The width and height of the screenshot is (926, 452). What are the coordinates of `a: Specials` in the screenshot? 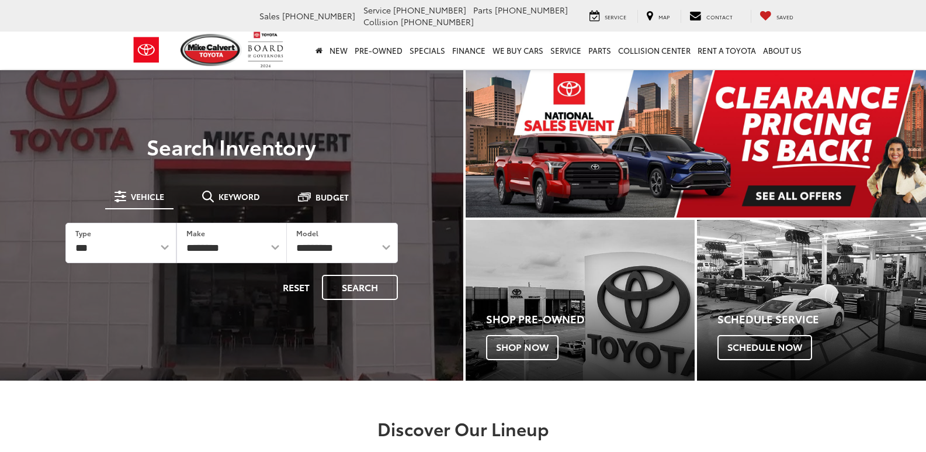 It's located at (427, 50).